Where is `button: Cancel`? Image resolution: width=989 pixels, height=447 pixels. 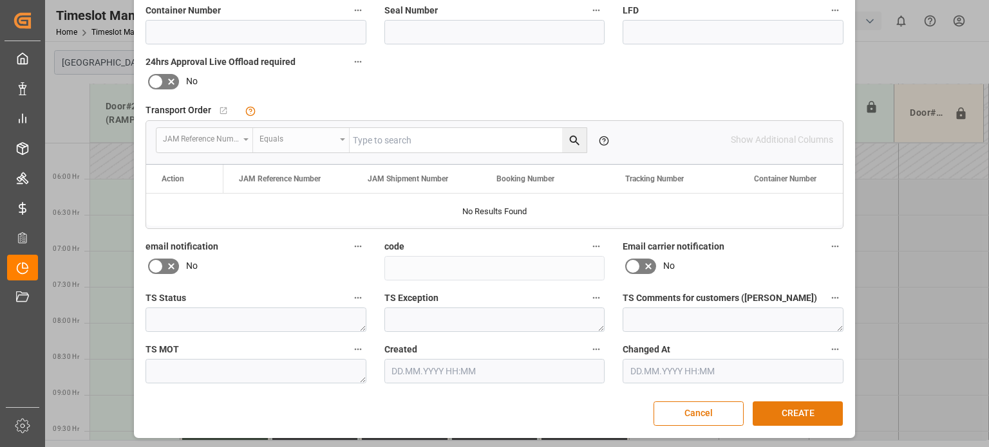 button: Cancel is located at coordinates (698, 414).